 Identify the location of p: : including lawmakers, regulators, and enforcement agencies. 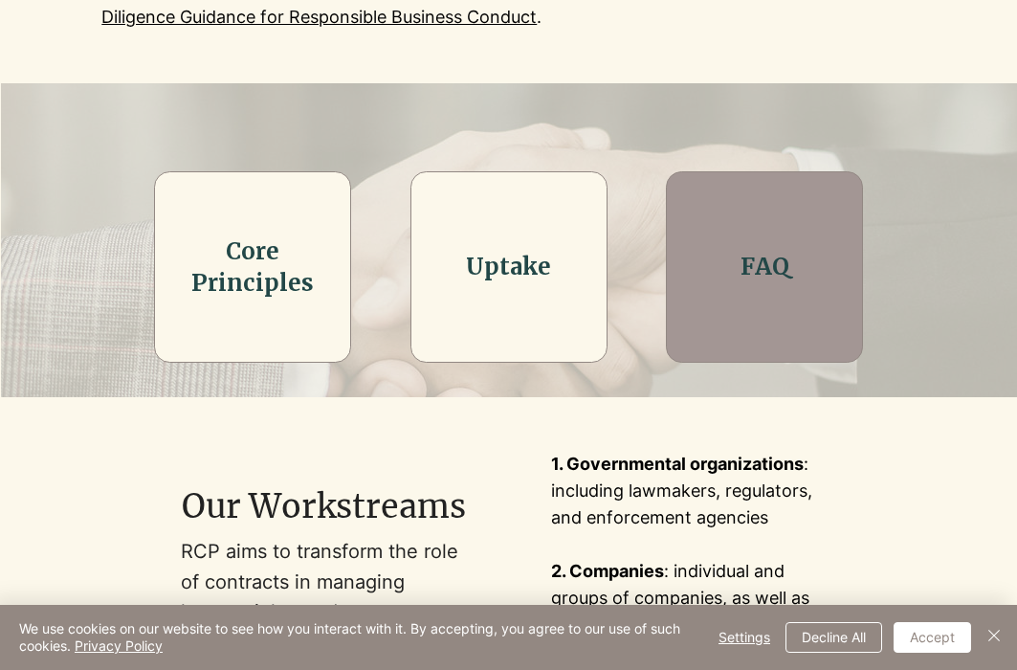
(694, 491).